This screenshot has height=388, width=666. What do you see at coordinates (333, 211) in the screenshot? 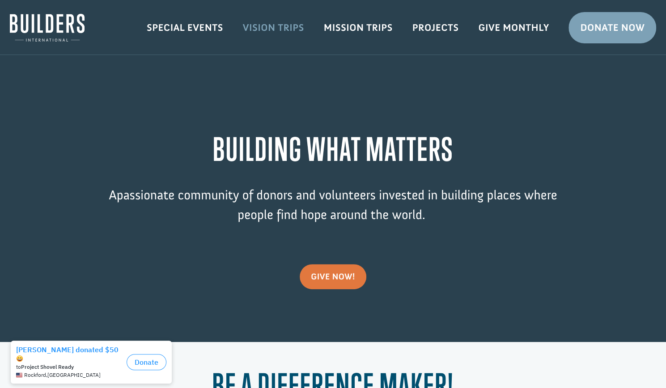
I see `p: passionate community of donors and volunteers invested in building places where people find hope ...` at bounding box center [333, 211].